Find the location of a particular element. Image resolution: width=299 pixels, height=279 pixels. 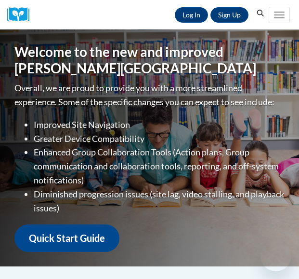

li: Enhanced Group Collaboration Tools (Action plans, Group communication and collaboration tools, re... is located at coordinates (159, 166).